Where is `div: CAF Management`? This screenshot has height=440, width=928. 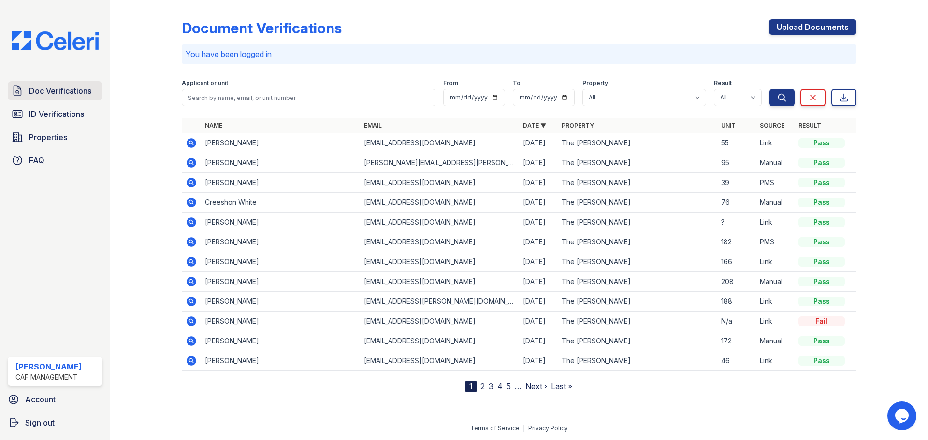
div: CAF Management is located at coordinates (48, 377).